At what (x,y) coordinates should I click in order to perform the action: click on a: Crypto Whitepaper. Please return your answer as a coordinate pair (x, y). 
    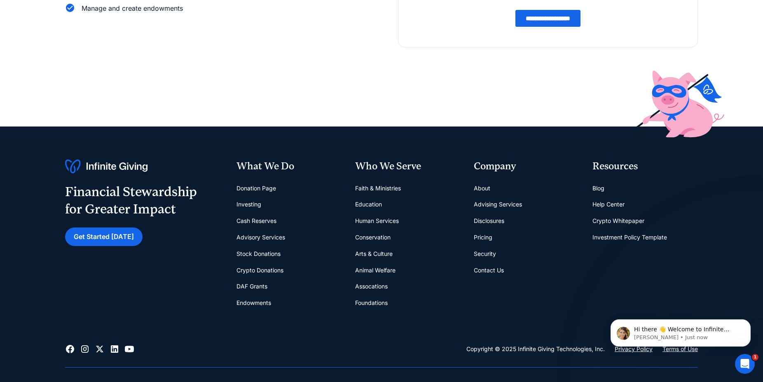
    Looking at the image, I should click on (619, 221).